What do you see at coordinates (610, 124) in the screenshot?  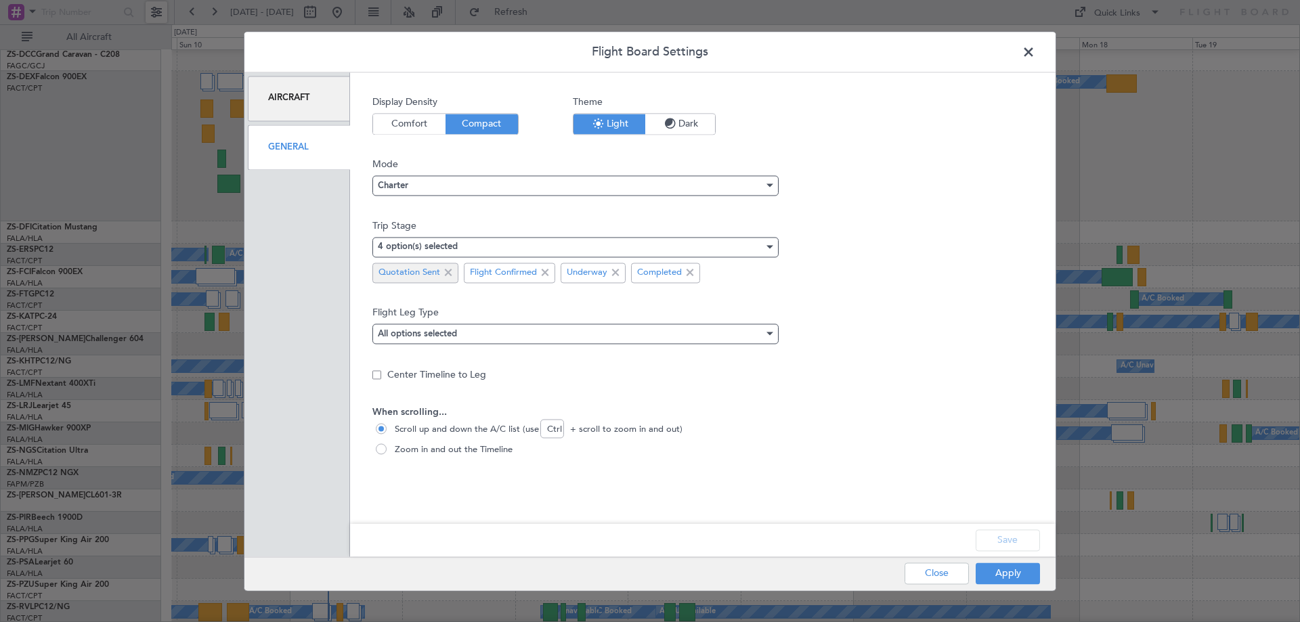 I see `span: Light` at bounding box center [610, 124].